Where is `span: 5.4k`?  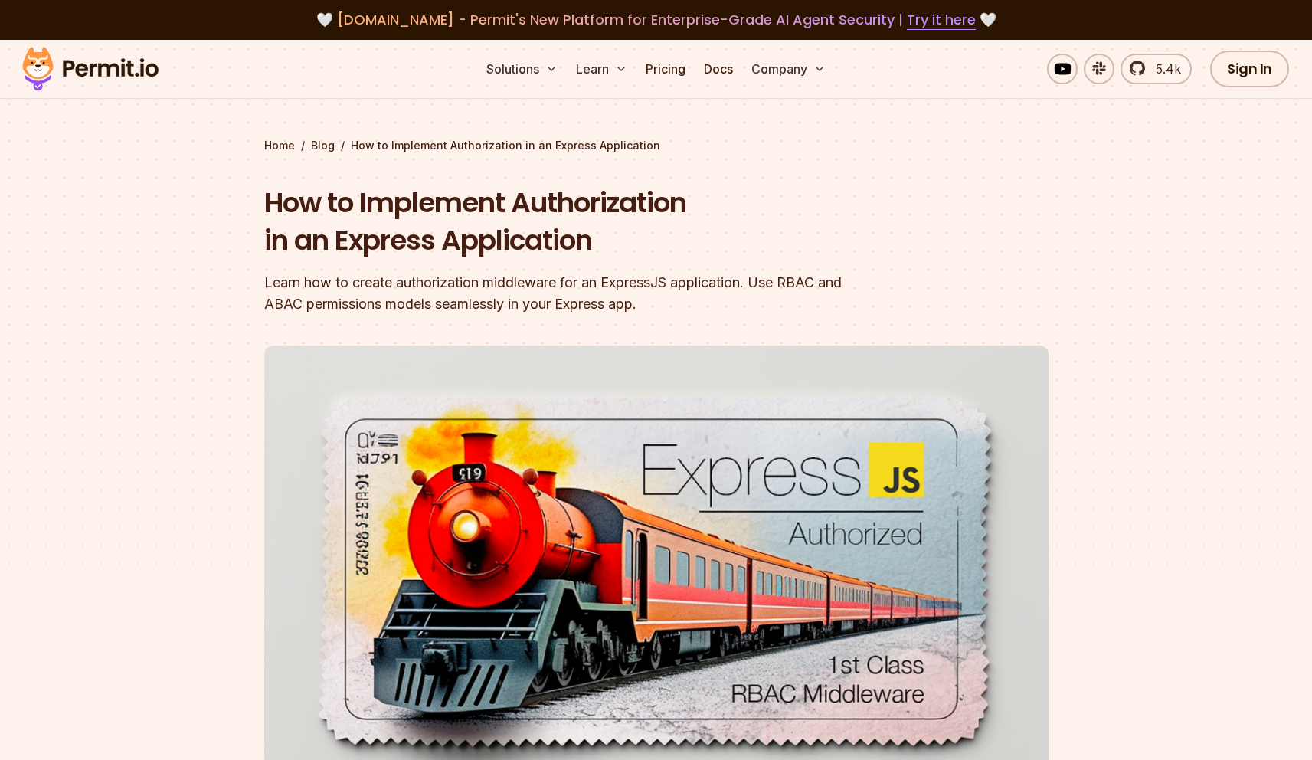
span: 5.4k is located at coordinates (1163, 69).